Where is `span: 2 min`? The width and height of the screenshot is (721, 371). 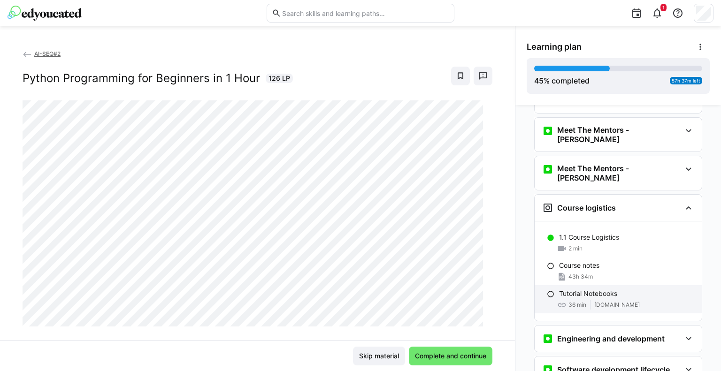
span: 2 min is located at coordinates (575, 249).